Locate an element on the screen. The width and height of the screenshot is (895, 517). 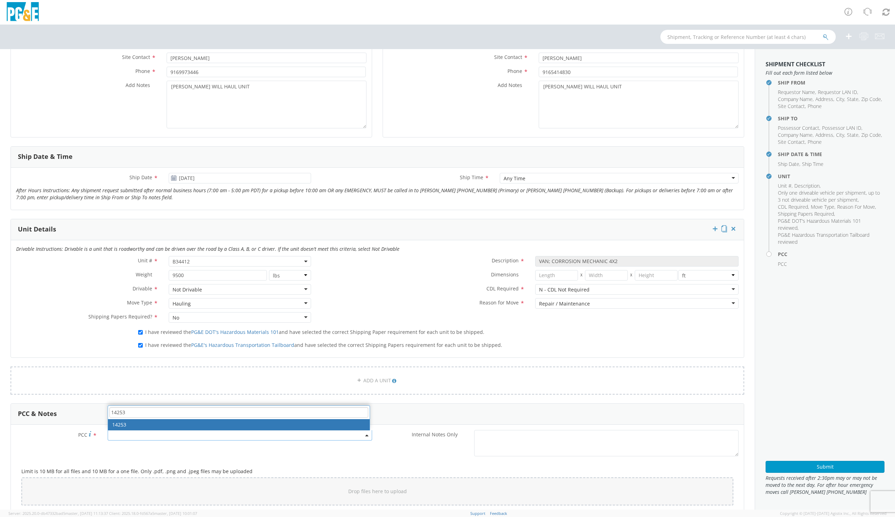
button: Submit is located at coordinates (825, 467).